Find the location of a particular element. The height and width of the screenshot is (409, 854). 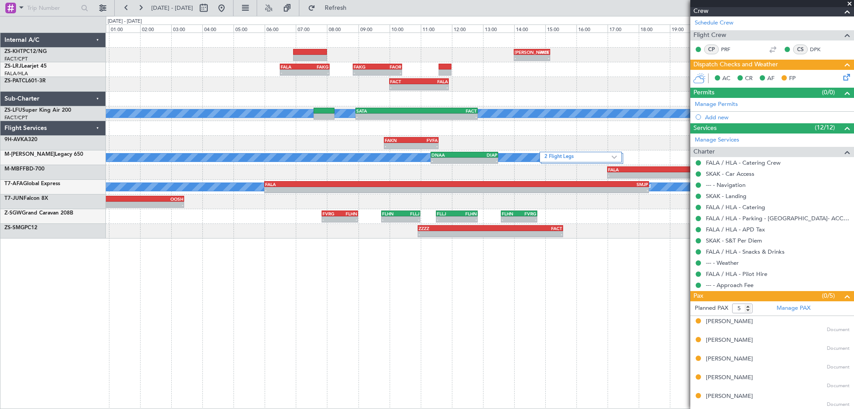

span: Flight Crew is located at coordinates (710, 35).